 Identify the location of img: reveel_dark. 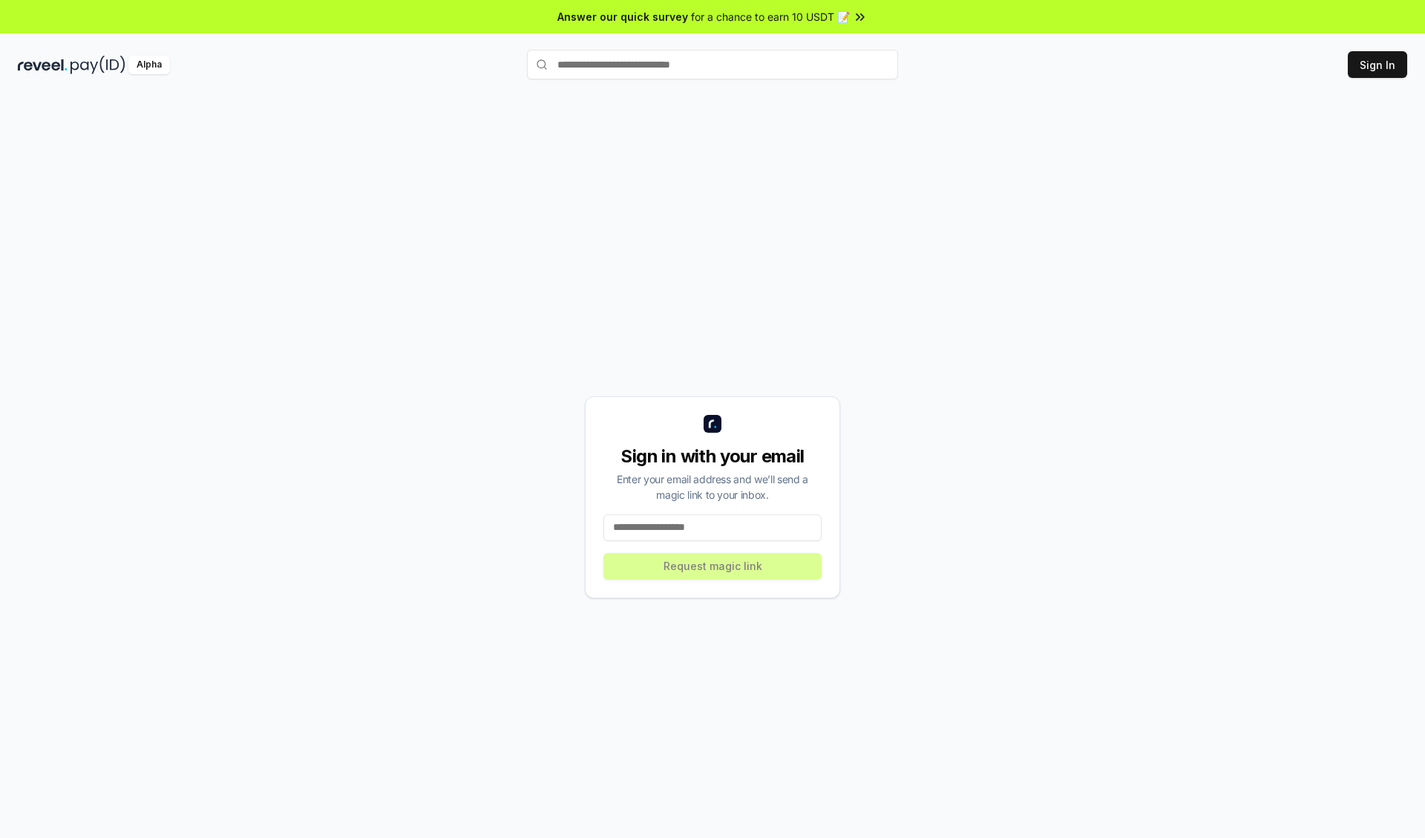
(42, 65).